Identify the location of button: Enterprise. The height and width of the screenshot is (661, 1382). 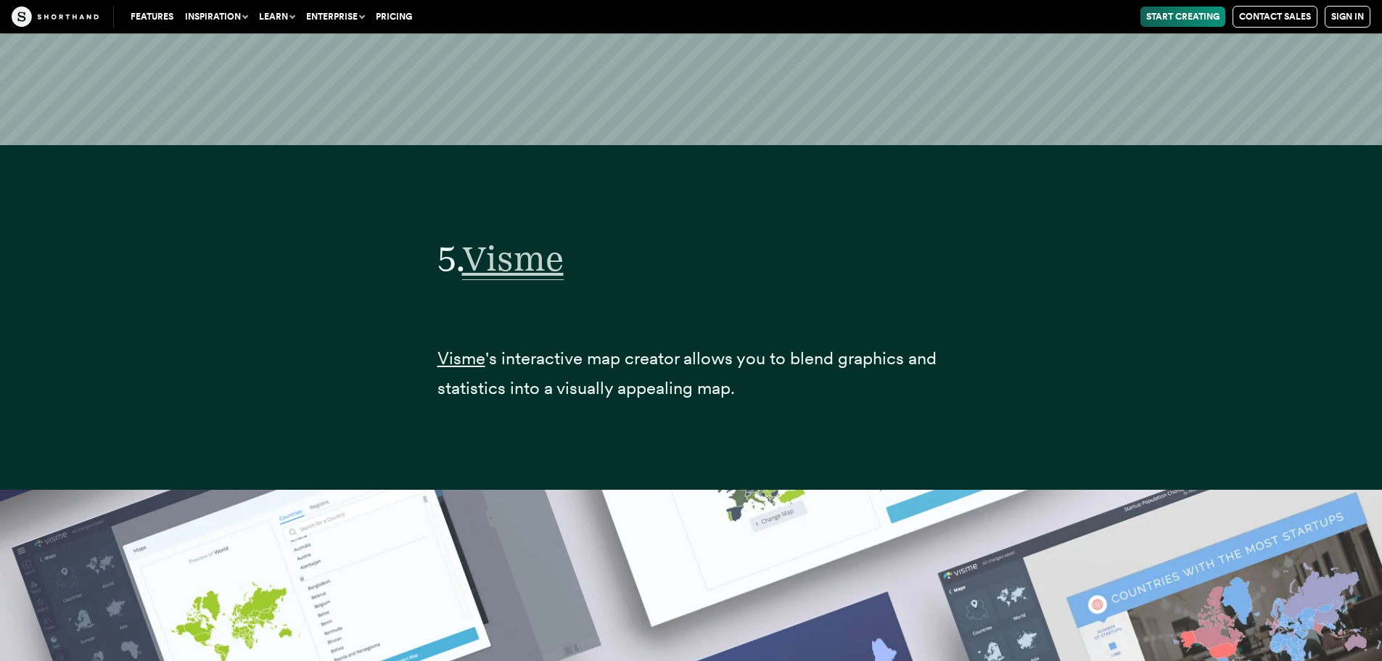
(335, 17).